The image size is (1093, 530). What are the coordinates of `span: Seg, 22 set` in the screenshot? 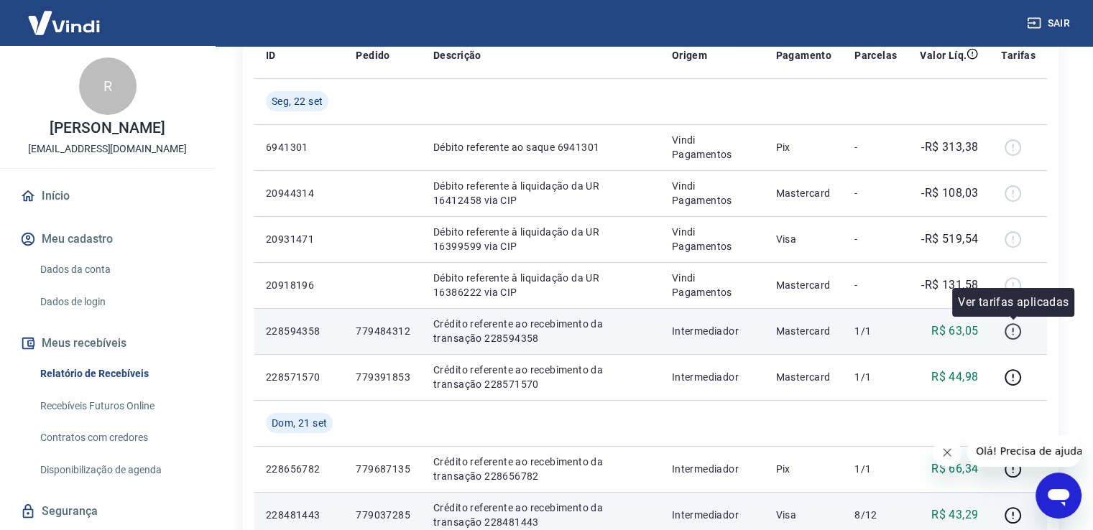 It's located at (297, 101).